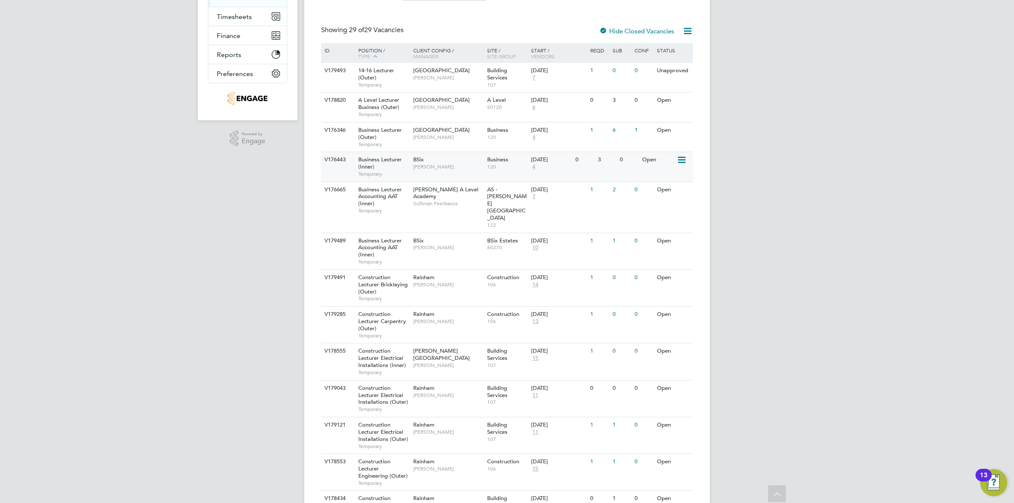 Image resolution: width=1014 pixels, height=503 pixels. What do you see at coordinates (337, 241) in the screenshot?
I see `div: V179489` at bounding box center [337, 241].